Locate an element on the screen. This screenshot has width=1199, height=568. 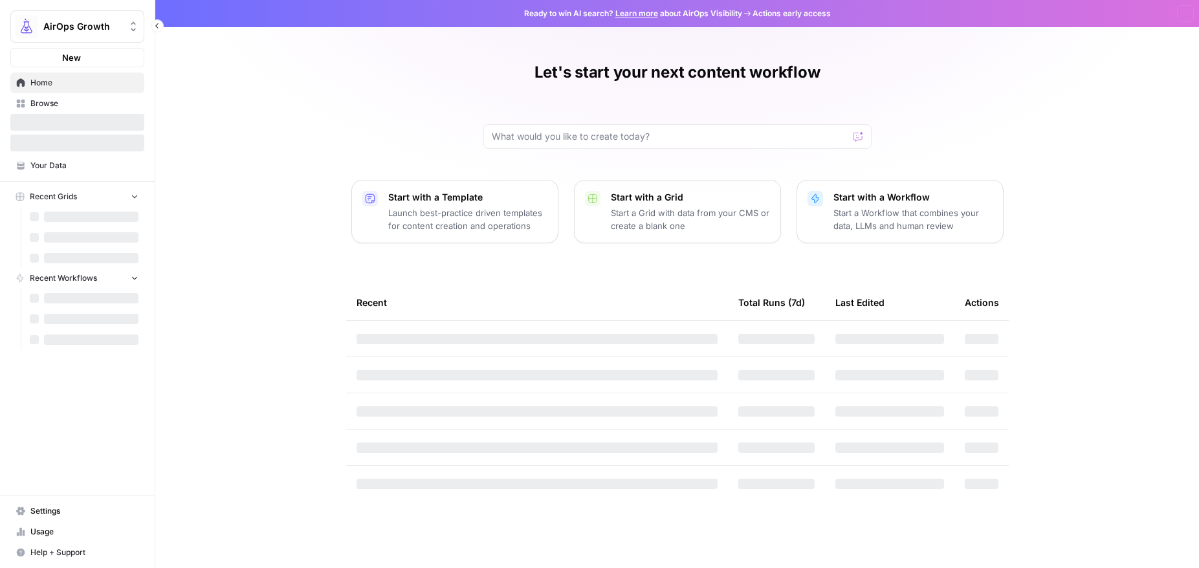
button: Help + Support is located at coordinates (77, 552).